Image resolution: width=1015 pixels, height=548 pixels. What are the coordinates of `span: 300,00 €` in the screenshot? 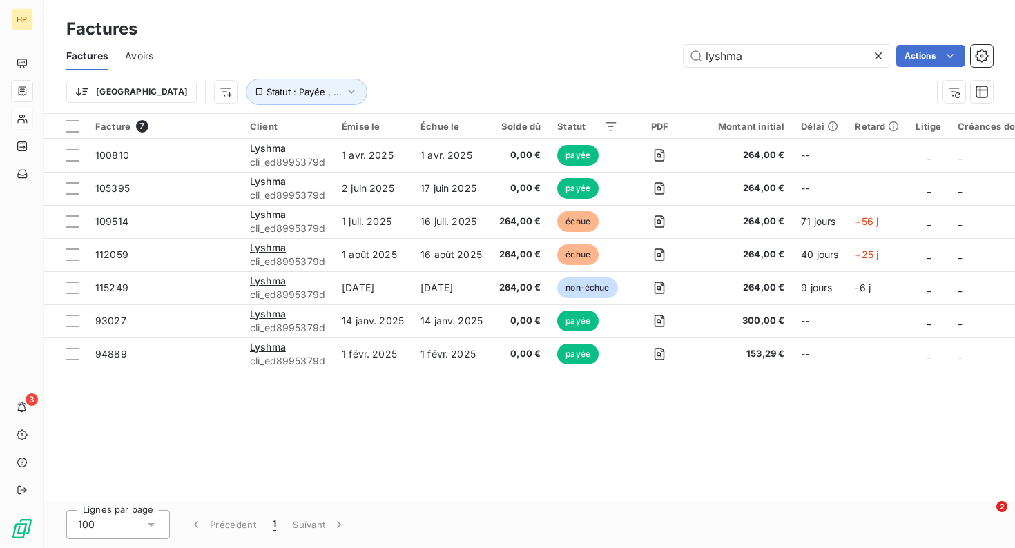 It's located at (743, 321).